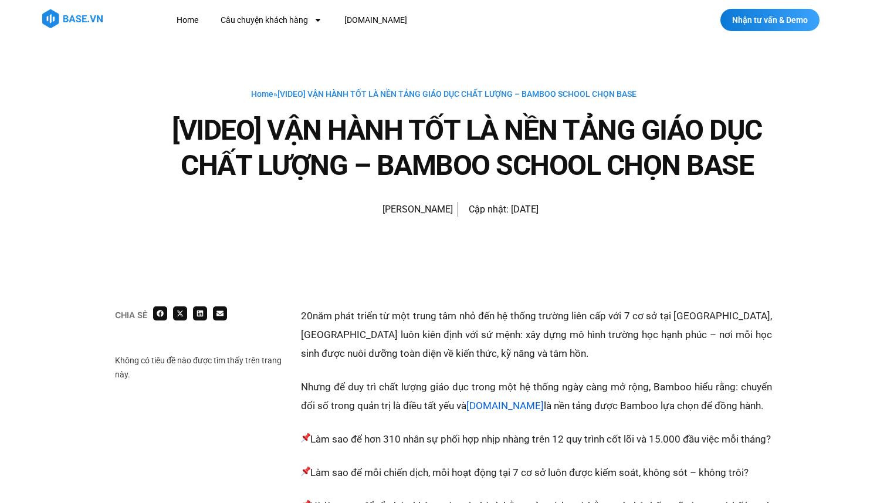 This screenshot has width=887, height=503. What do you see at coordinates (770, 20) in the screenshot?
I see `span: Nhận tư vấn & Demo` at bounding box center [770, 20].